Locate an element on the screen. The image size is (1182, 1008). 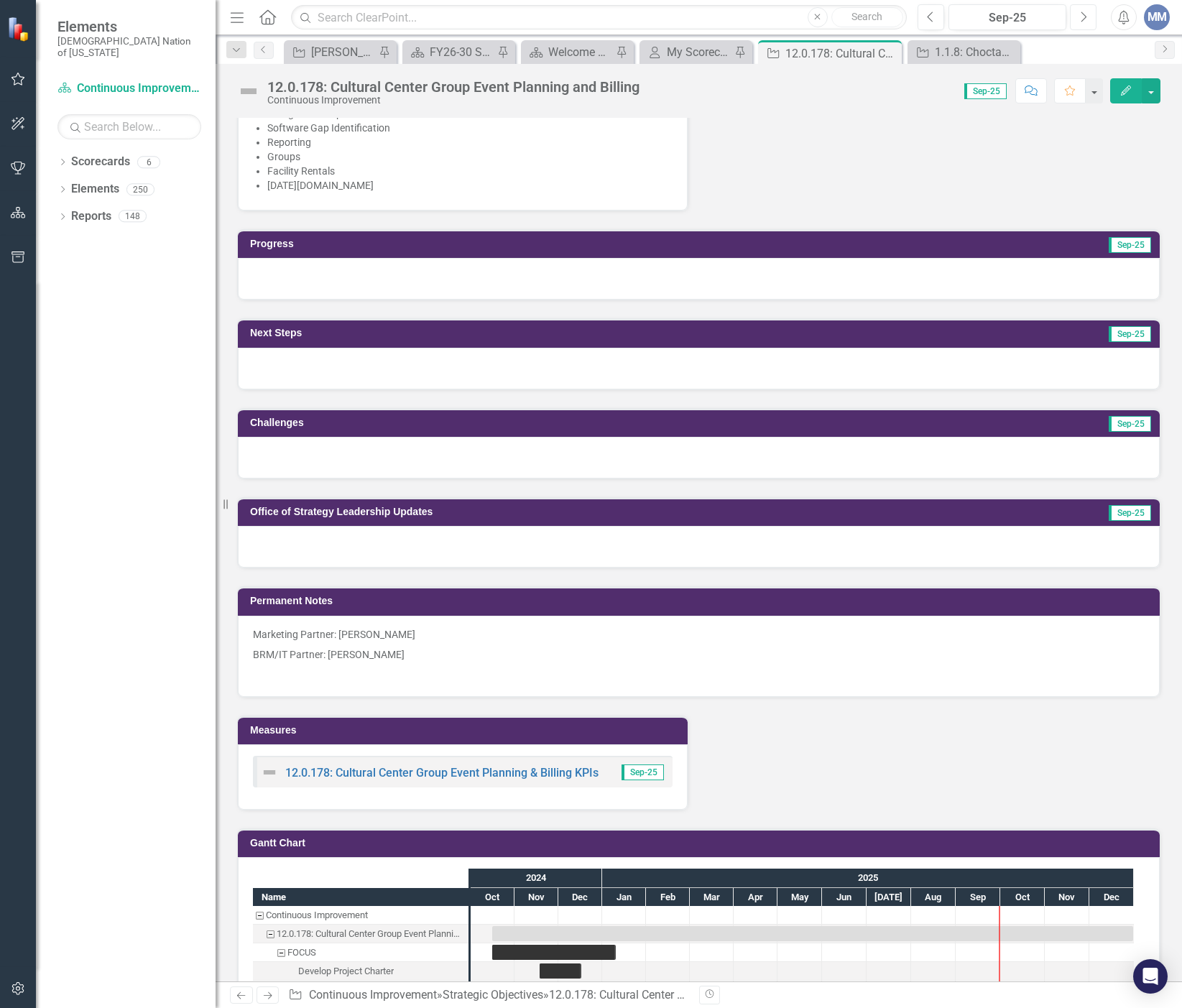
li: Facility Rentals is located at coordinates (470, 171).